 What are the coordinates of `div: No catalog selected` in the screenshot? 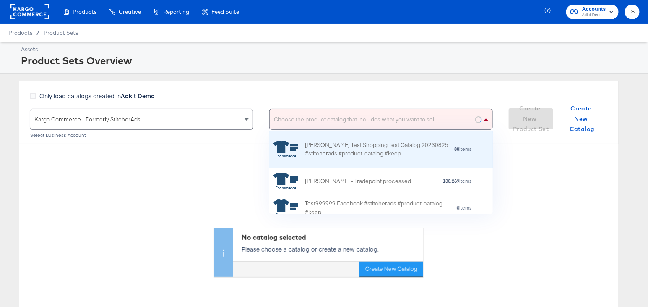 It's located at (330, 237).